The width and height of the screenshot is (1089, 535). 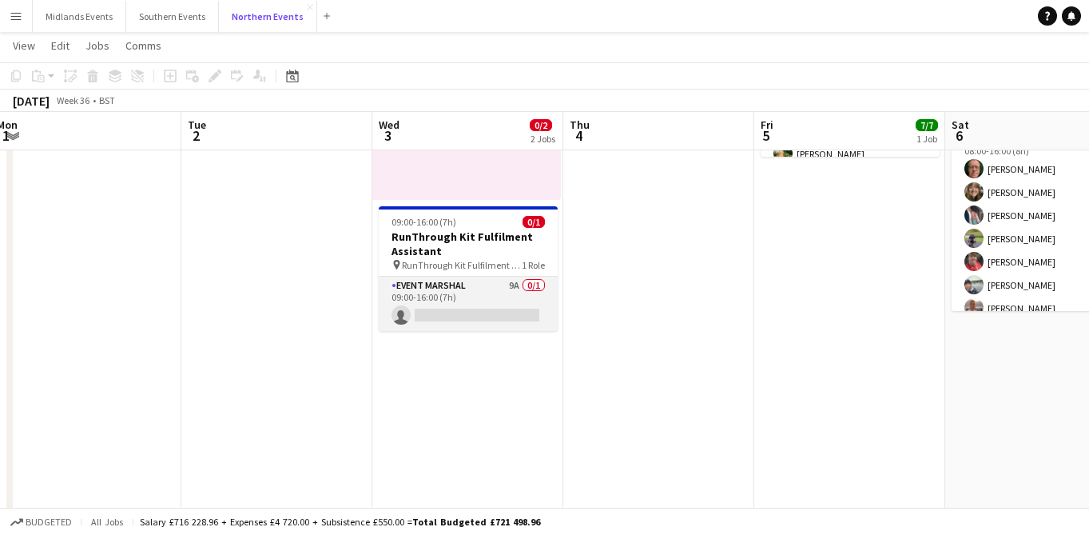 What do you see at coordinates (476, 521) in the screenshot?
I see `span: Total Budgeted £721 498.96` at bounding box center [476, 521].